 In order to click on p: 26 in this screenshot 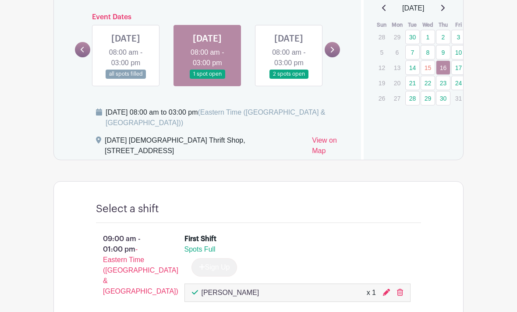, I will do `click(382, 99)`.